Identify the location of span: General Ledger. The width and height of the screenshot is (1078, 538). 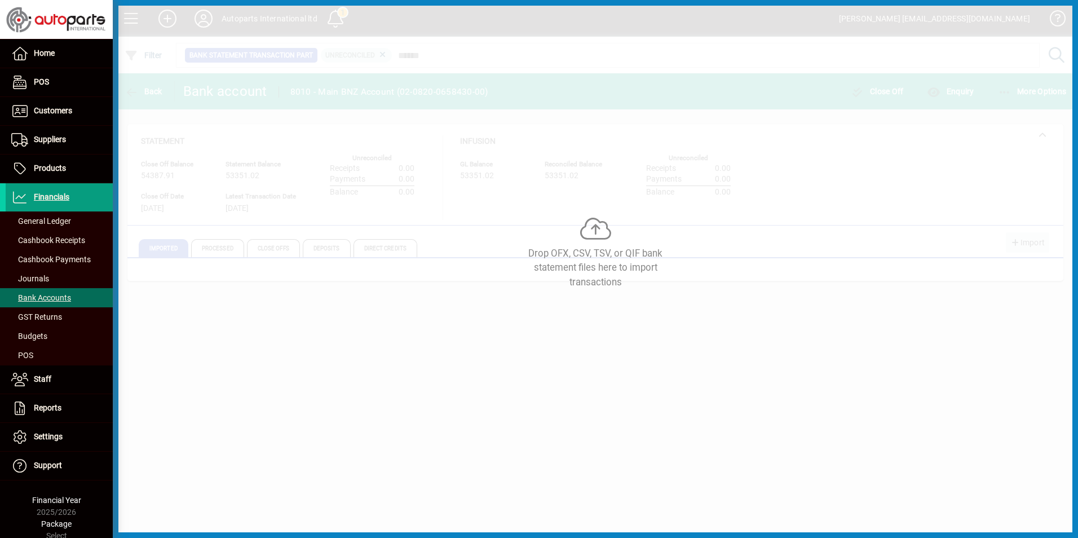
(41, 221).